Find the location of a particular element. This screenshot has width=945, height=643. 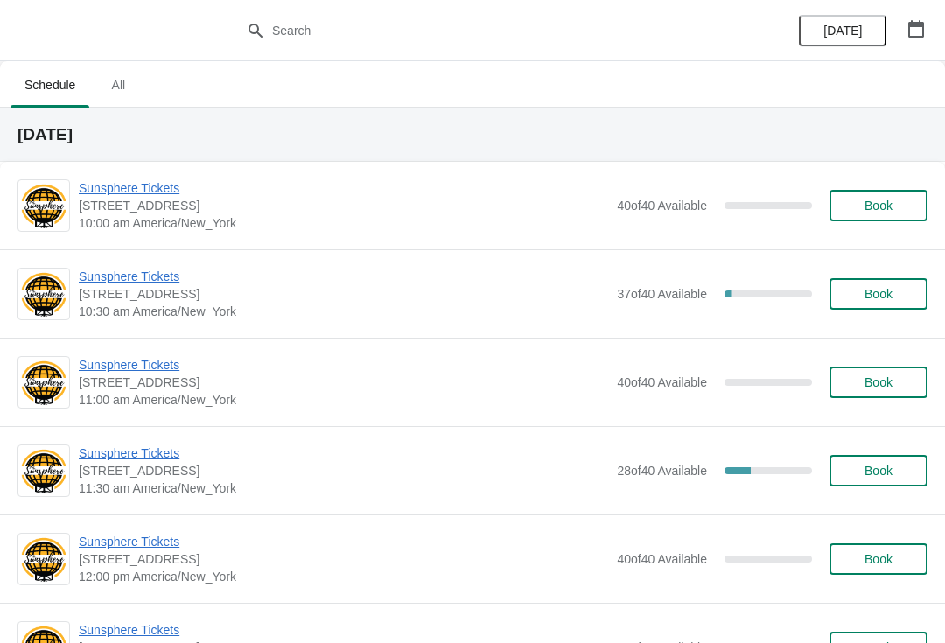

span: 11:00 am America/New_York is located at coordinates (343, 400).